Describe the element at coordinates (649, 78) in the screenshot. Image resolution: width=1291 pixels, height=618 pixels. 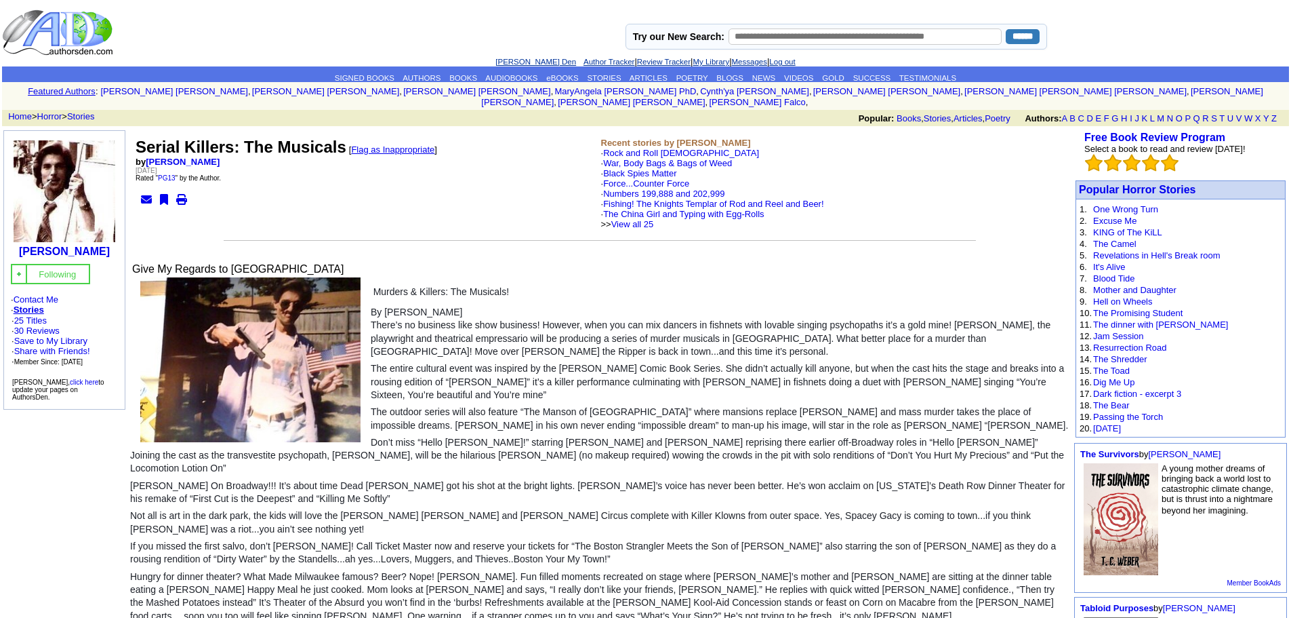
I see `a: ARTICLES` at that location.